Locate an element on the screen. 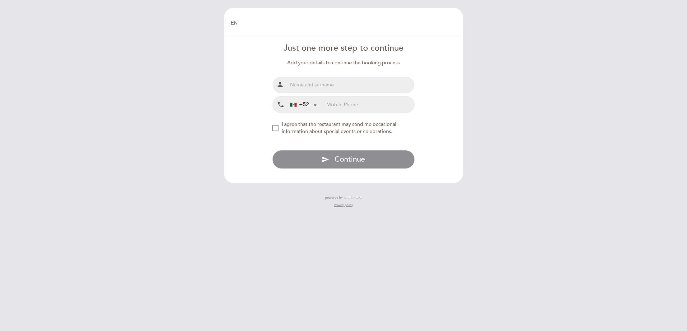  span: powered by is located at coordinates (334, 198).